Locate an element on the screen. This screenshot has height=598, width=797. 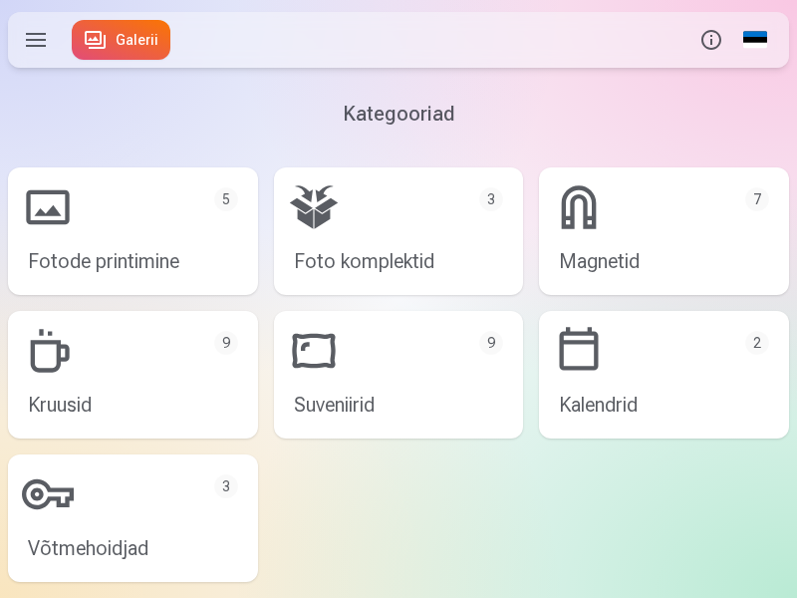
a: Suveniirid9 is located at coordinates (398, 374).